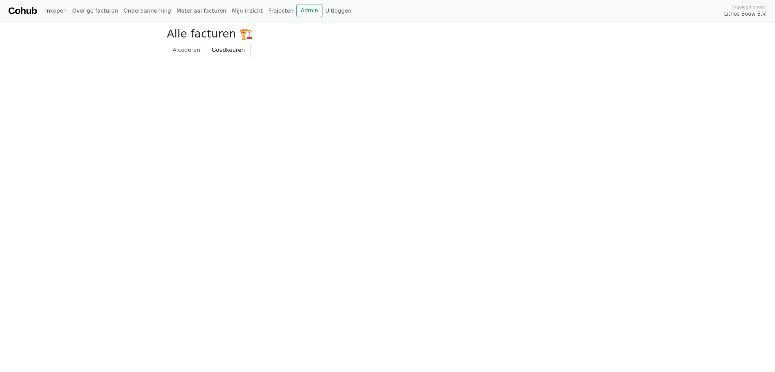 The width and height of the screenshot is (775, 372). What do you see at coordinates (228, 50) in the screenshot?
I see `span: Goedkeuren` at bounding box center [228, 50].